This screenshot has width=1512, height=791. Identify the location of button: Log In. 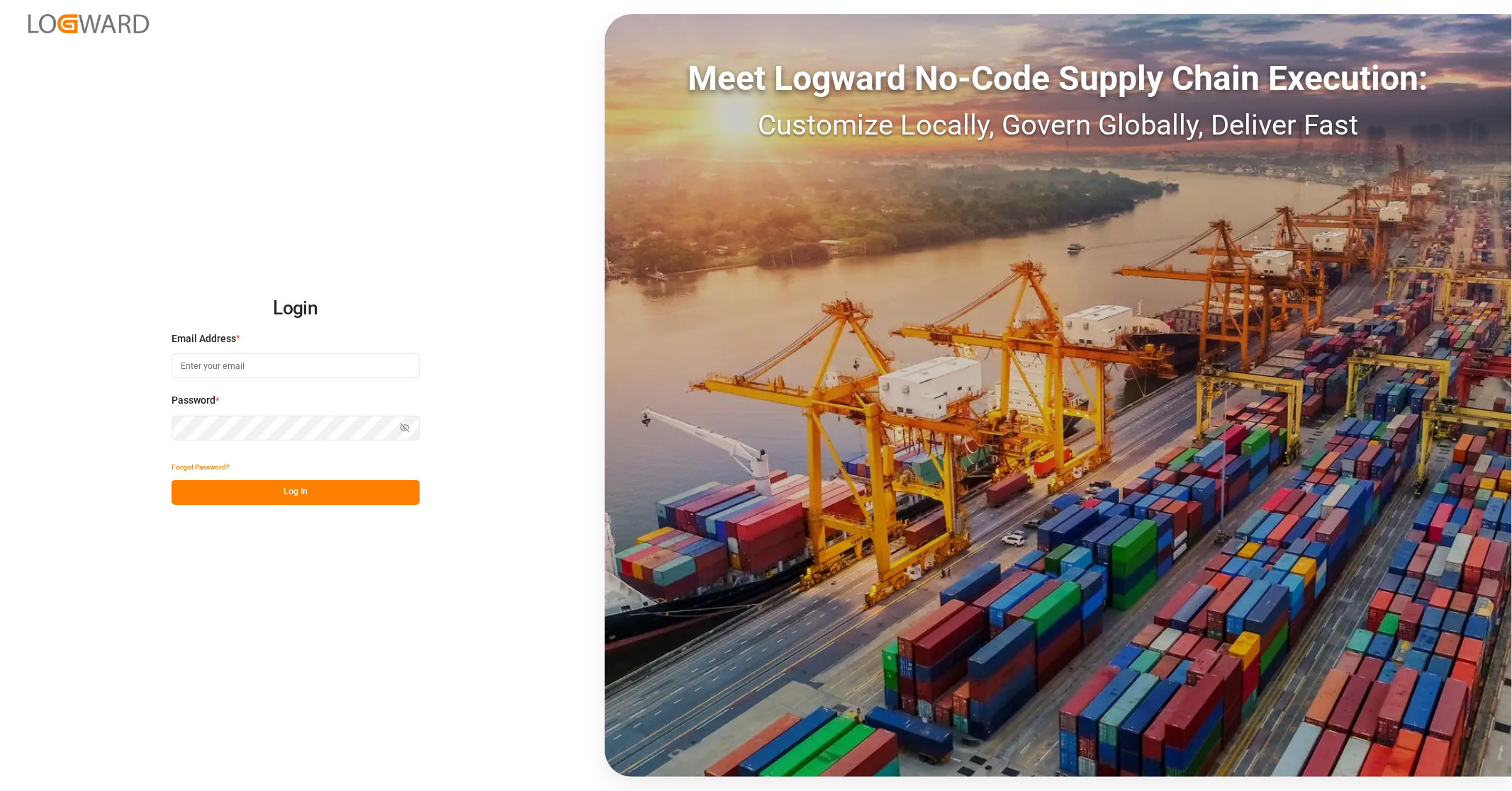
(295, 492).